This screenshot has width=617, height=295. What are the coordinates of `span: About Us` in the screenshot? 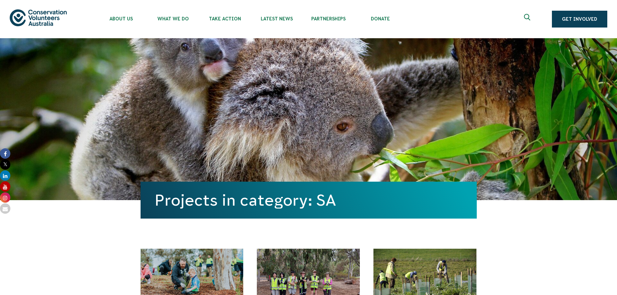 It's located at (121, 19).